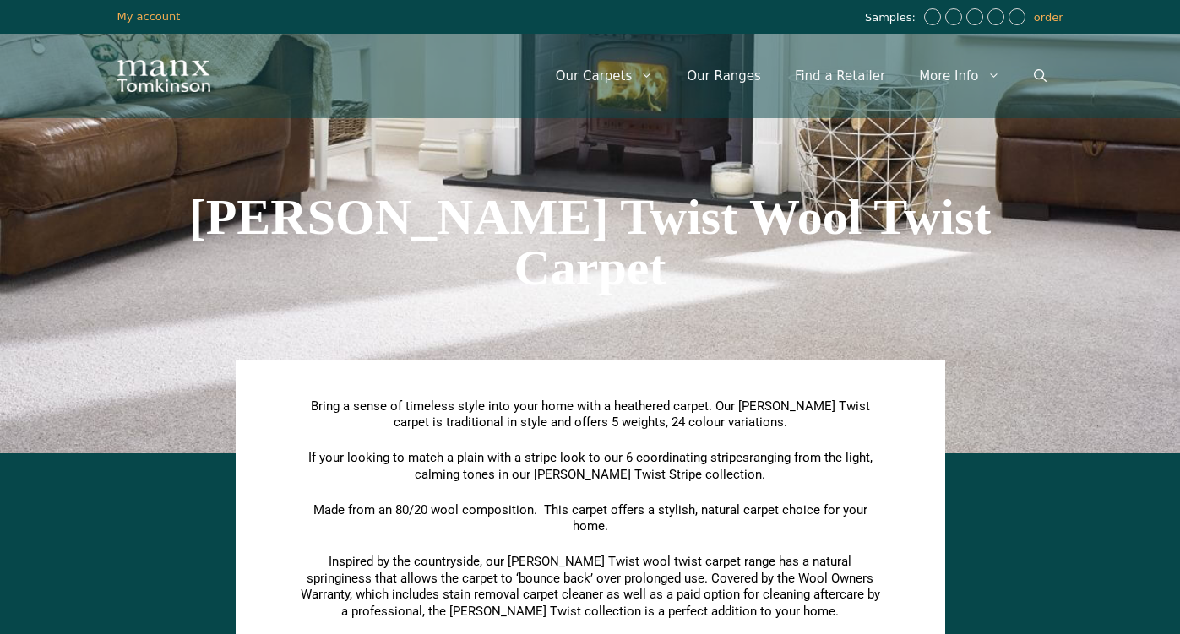  I want to click on p: Made from an 80/20 wool composition. This carpet offers a stylish, natural carpet choice for your..., so click(590, 519).